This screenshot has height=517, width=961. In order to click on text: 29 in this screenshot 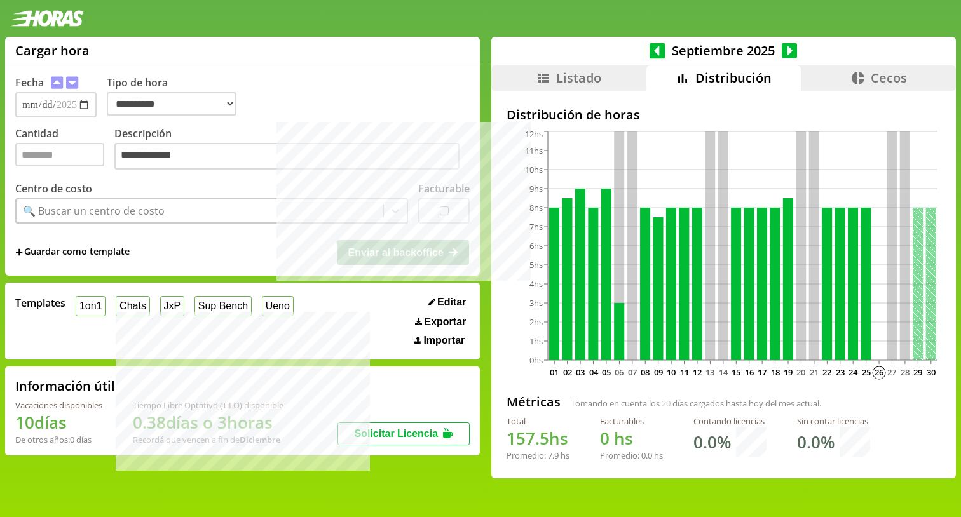, I will do `click(917, 372)`.